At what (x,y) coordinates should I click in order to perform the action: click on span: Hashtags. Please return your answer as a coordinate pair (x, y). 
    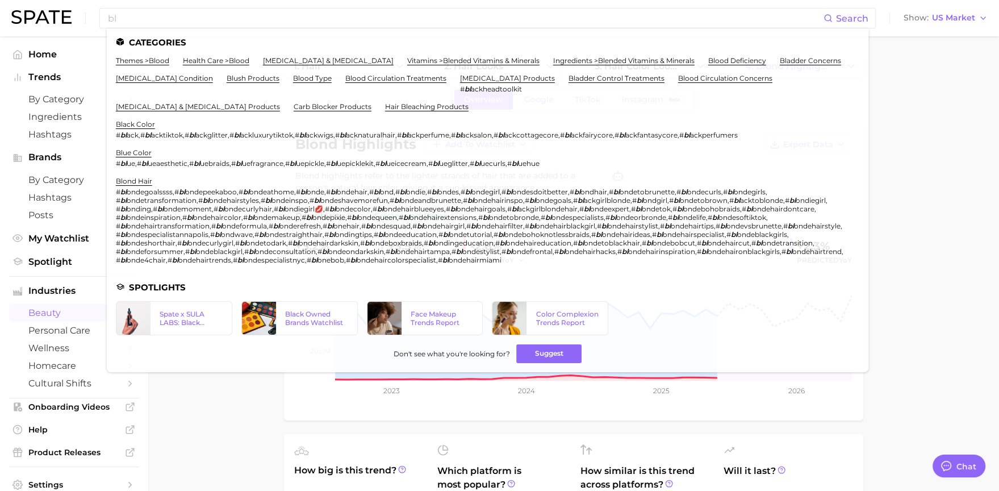
    Looking at the image, I should click on (74, 134).